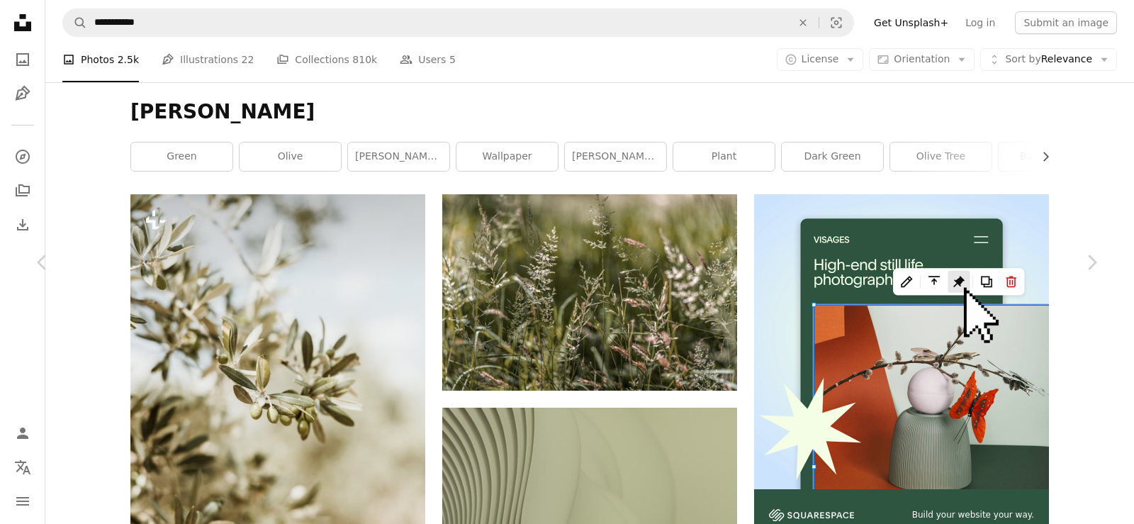 The width and height of the screenshot is (1134, 524). What do you see at coordinates (23, 157) in the screenshot?
I see `a: Explore` at bounding box center [23, 157].